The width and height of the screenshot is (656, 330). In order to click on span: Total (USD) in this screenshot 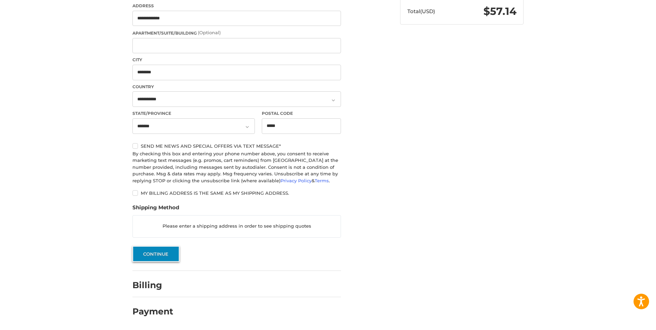, I will do `click(421, 11)`.